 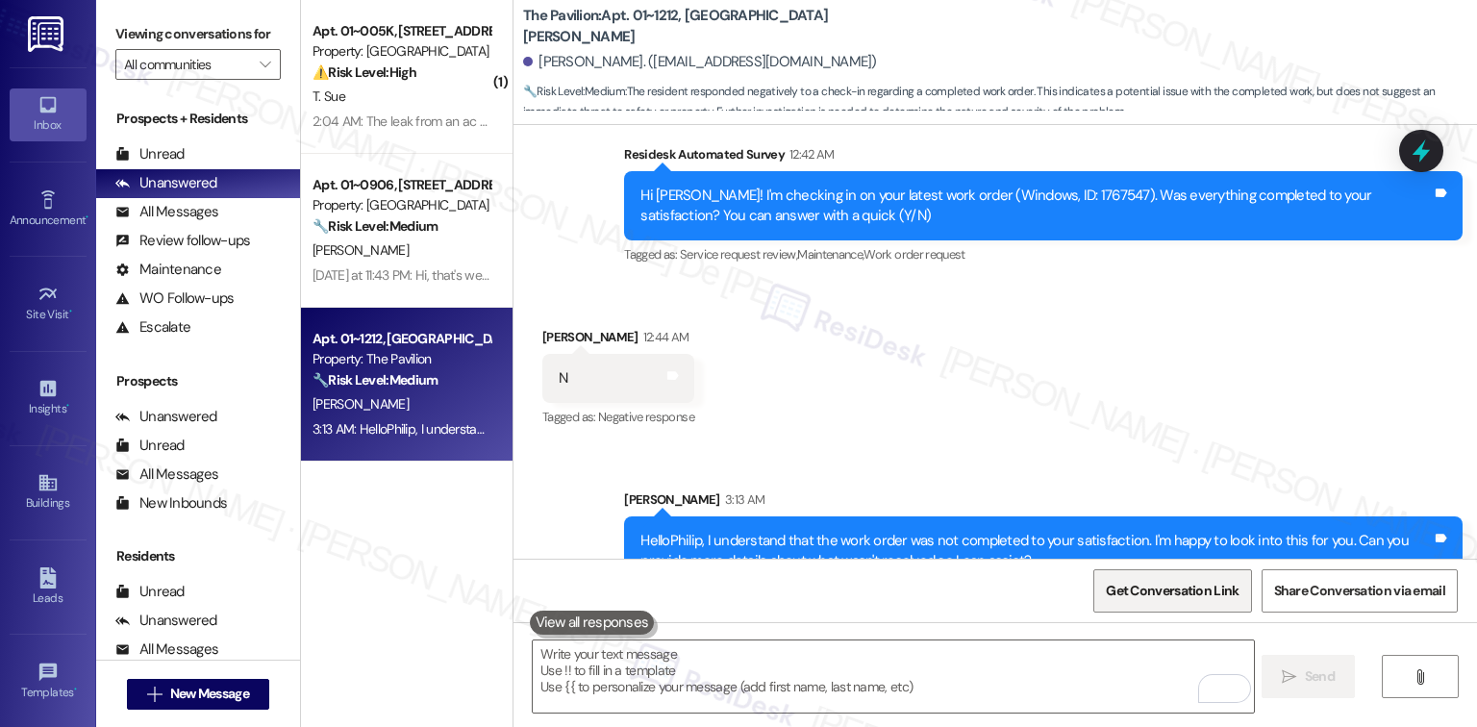 What do you see at coordinates (198, 694) in the screenshot?
I see `button: New Message` at bounding box center [198, 694].